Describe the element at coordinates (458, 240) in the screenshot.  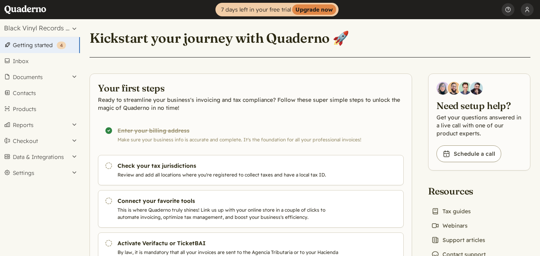
I see `a: Support articles` at that location.